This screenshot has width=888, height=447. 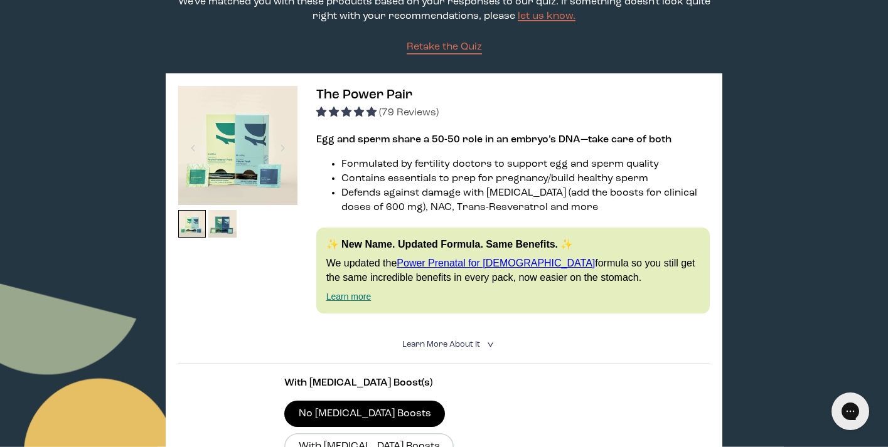 I want to click on a: let us know., so click(x=547, y=16).